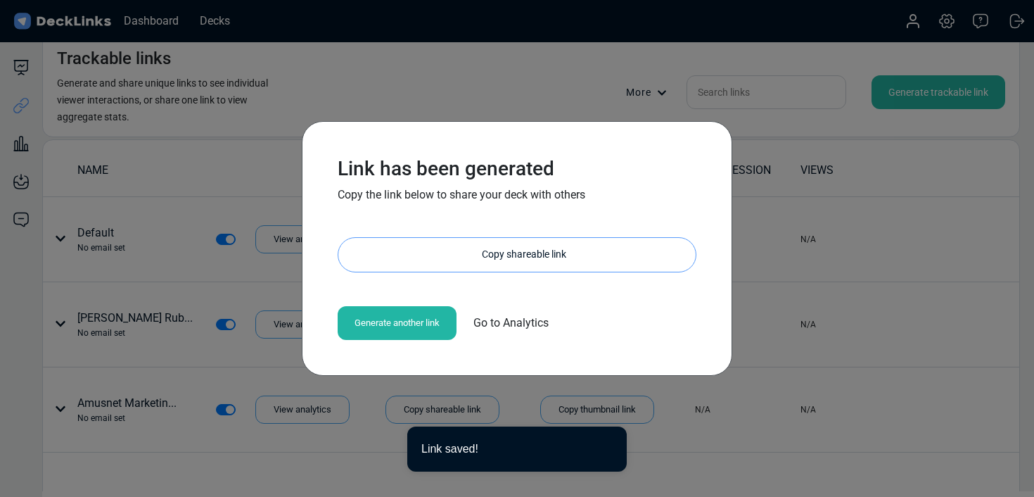 This screenshot has height=497, width=1034. I want to click on div: Link saved!, so click(513, 449).